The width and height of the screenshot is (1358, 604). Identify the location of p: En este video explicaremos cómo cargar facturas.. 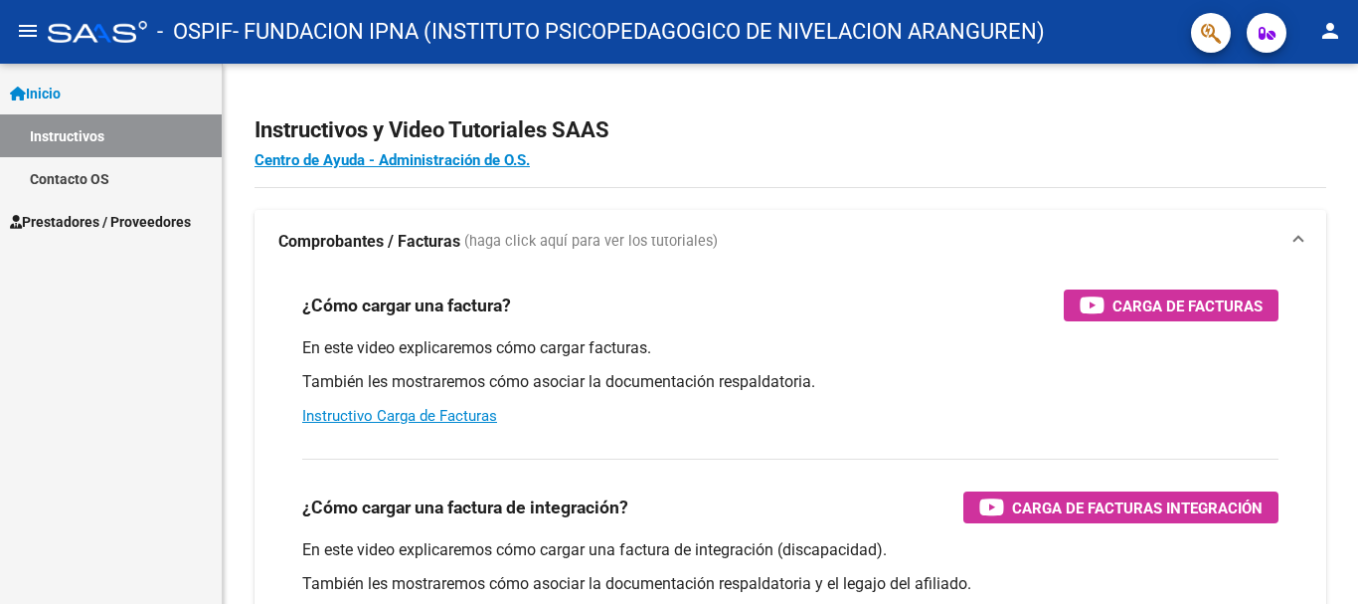
(791, 348).